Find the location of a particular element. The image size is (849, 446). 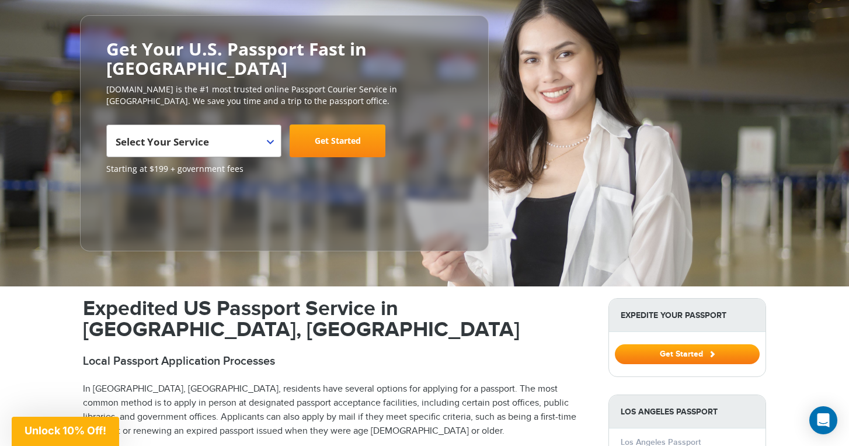

div: Open Intercom Messenger is located at coordinates (824, 420).